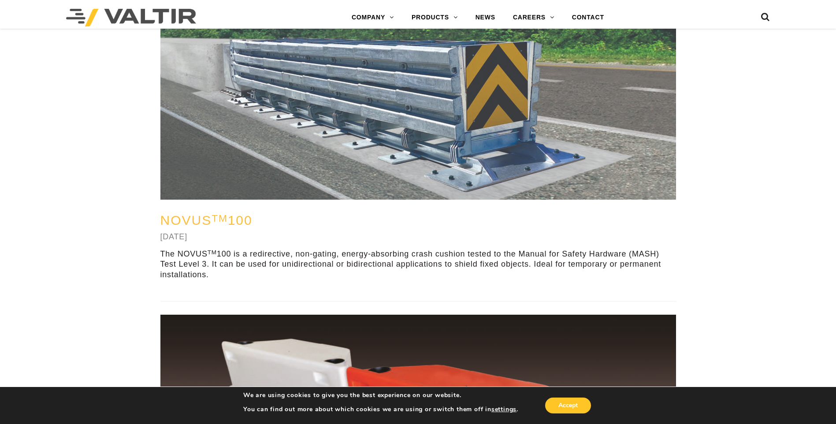  I want to click on p: You can find out more about which cookies we are using or switch them off in ., so click(381, 410).